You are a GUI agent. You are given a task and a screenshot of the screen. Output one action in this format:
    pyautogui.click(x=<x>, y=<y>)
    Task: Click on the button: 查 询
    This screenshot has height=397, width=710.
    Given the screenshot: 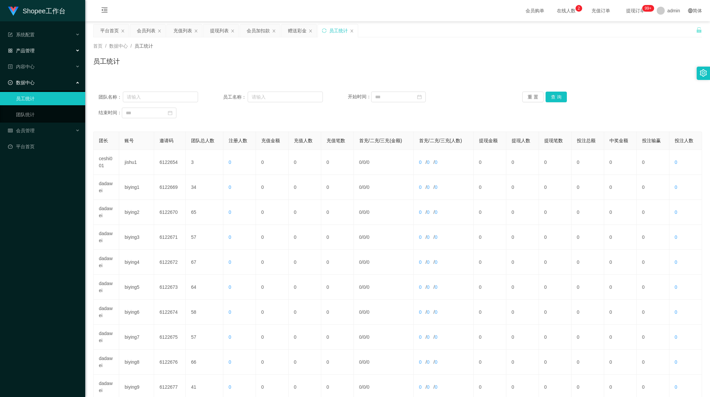 What is the action you would take?
    pyautogui.click(x=556, y=97)
    